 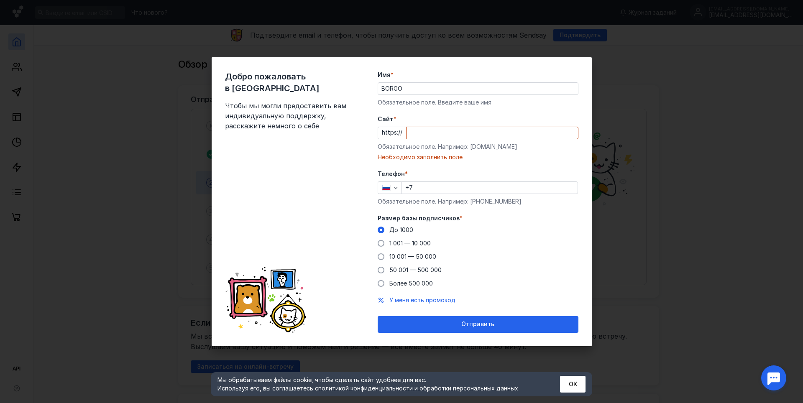 What do you see at coordinates (288, 116) in the screenshot?
I see `span: Чтобы мы могли предоставить вам индивидуальную поддержку, расскажите немного о себе` at bounding box center [288, 116].